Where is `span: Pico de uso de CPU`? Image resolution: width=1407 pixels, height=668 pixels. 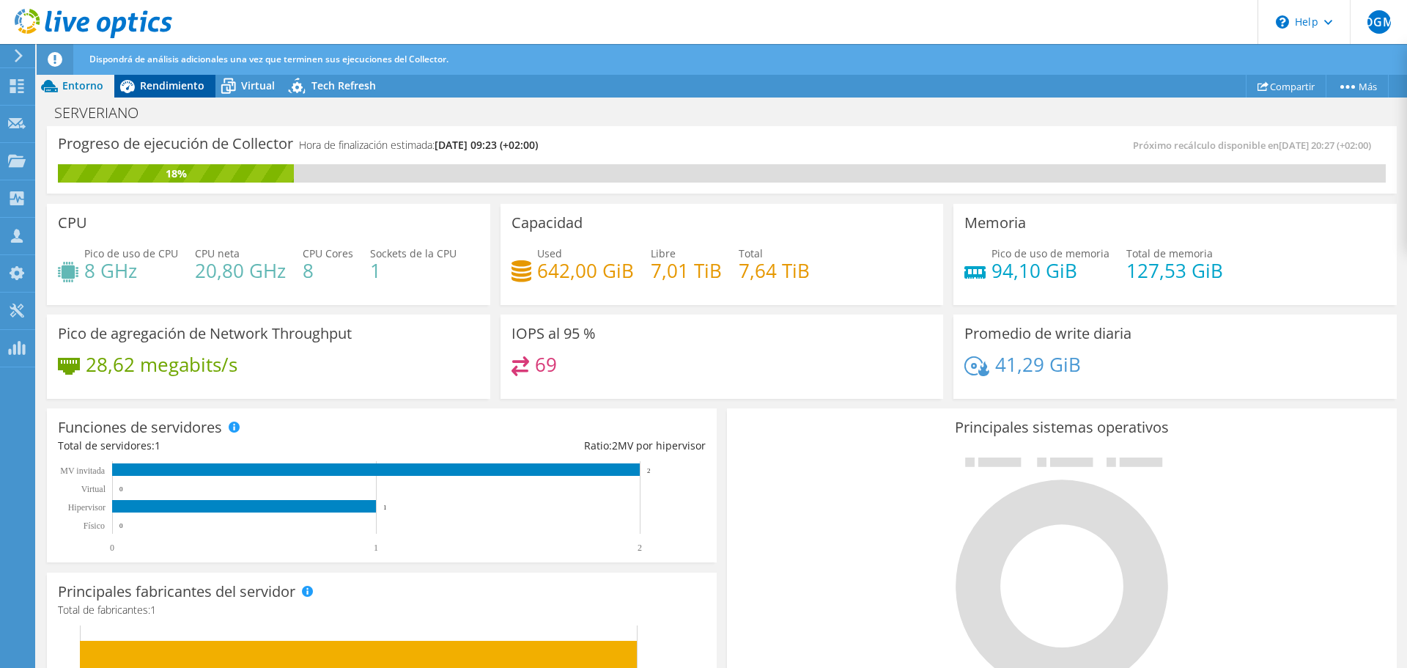 span: Pico de uso de CPU is located at coordinates (131, 253).